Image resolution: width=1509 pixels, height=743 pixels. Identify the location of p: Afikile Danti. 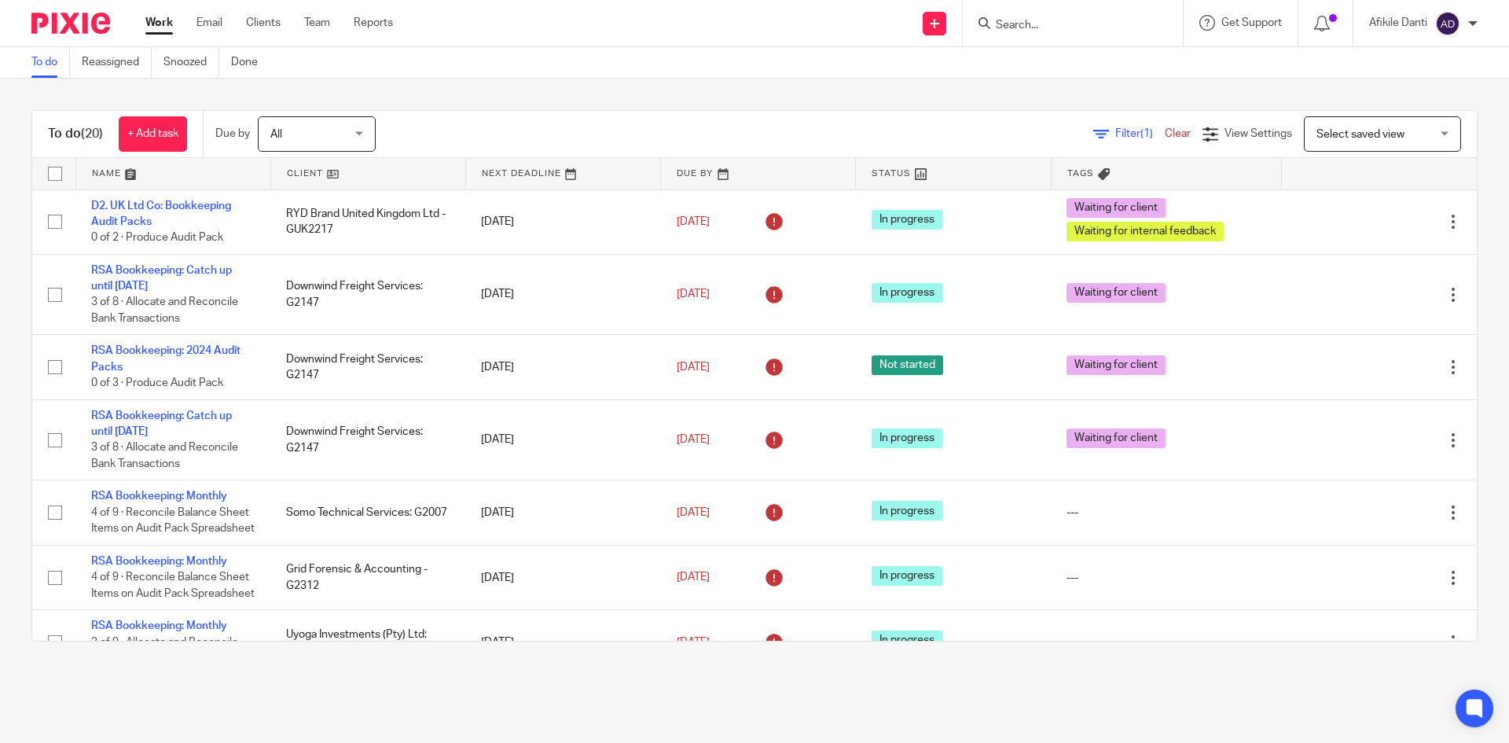
(1399, 23).